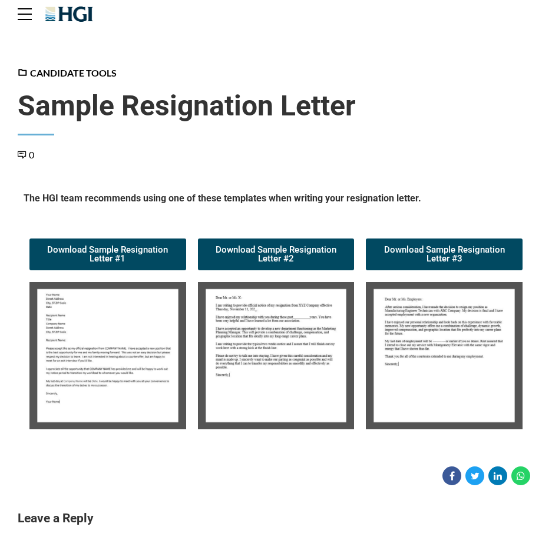  Describe the element at coordinates (276, 254) in the screenshot. I see `a: Download Sample Resignation Letter #2` at that location.